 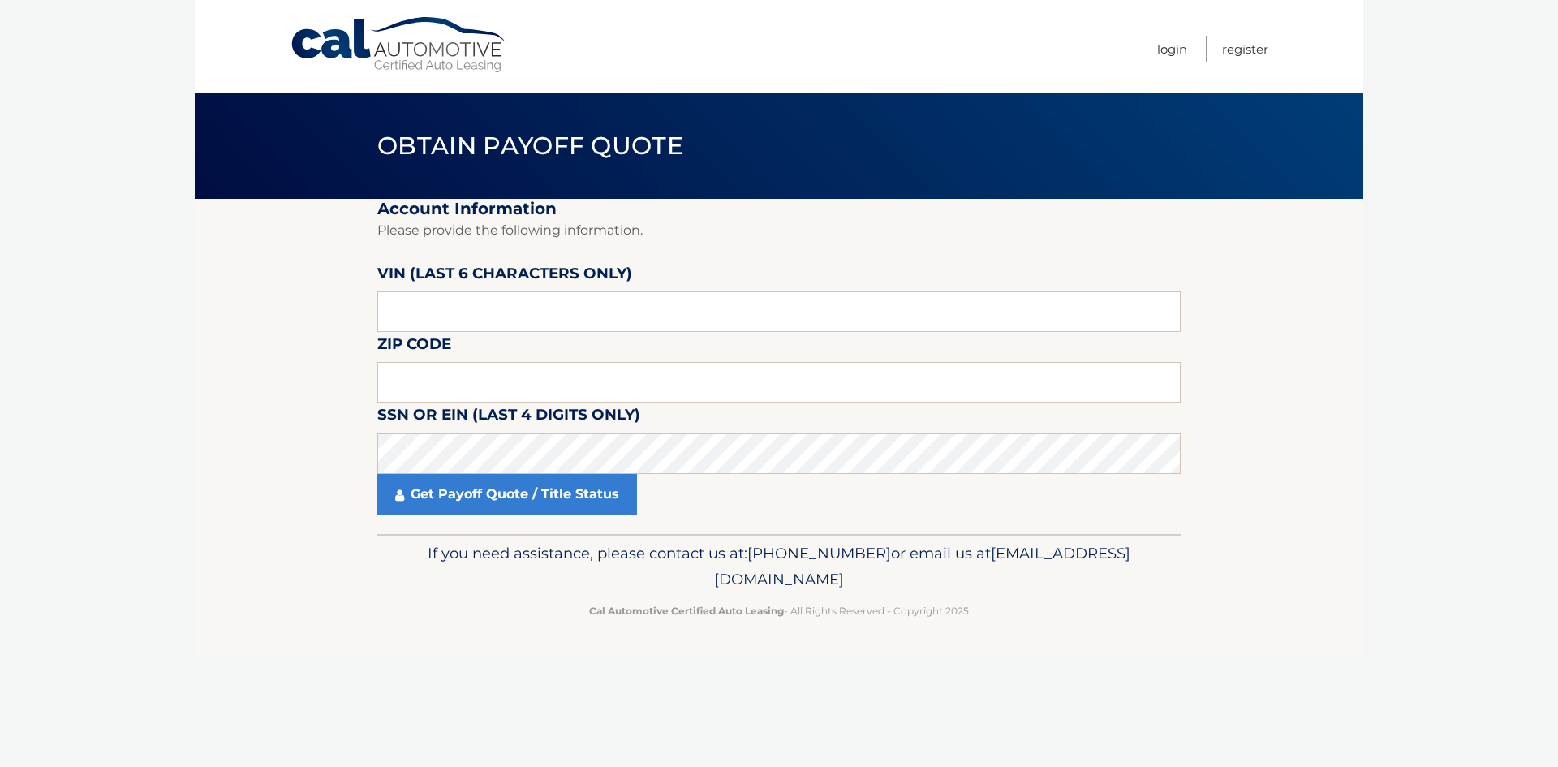 What do you see at coordinates (399, 45) in the screenshot?
I see `a: Cal Automotive` at bounding box center [399, 45].